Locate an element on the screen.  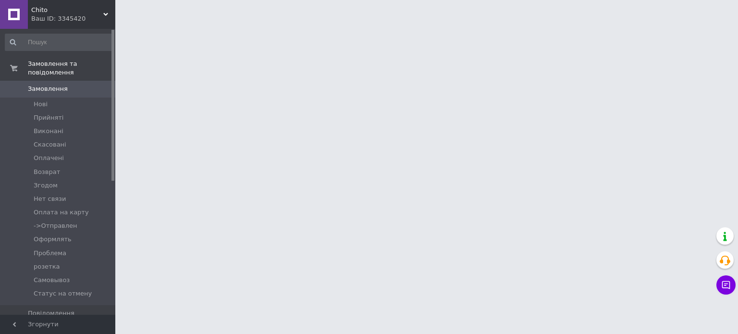
span: Повідомлення is located at coordinates (51, 313).